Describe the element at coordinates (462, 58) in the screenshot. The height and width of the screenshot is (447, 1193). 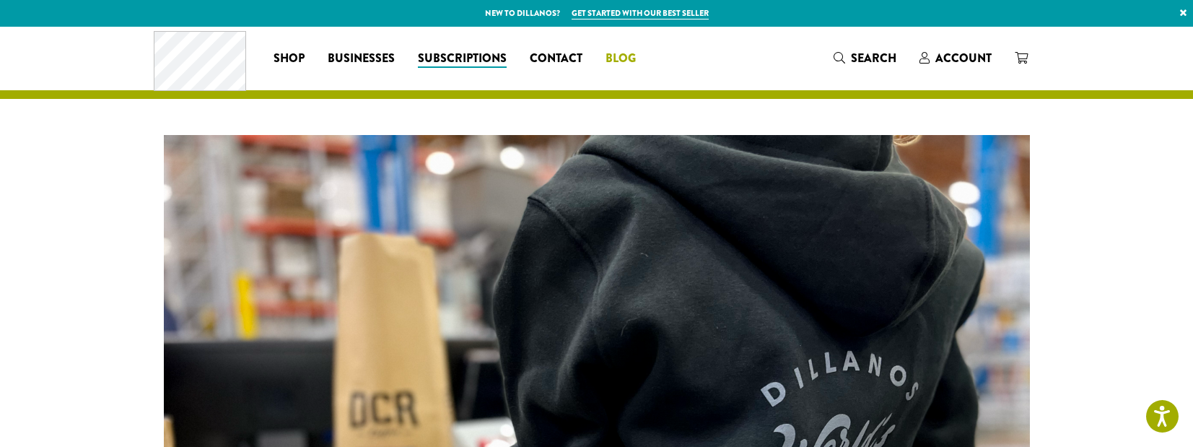
I see `span: Subscriptions` at that location.